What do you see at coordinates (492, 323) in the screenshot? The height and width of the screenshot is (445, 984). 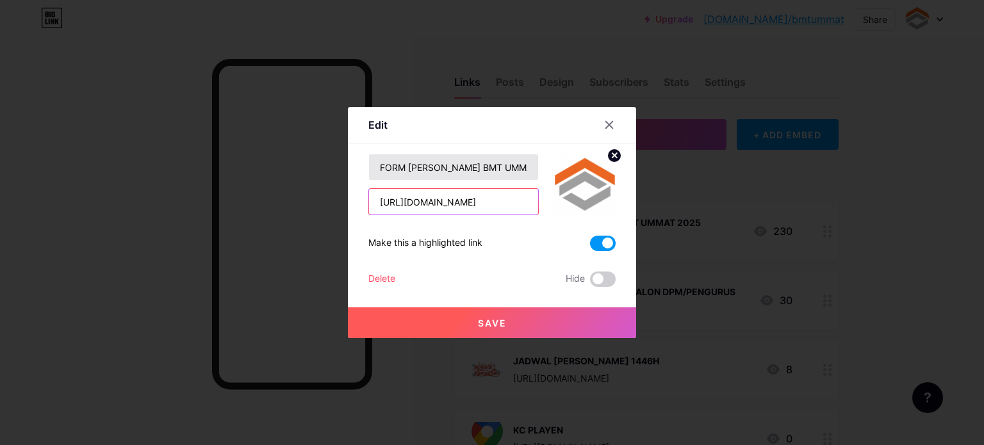 I see `span: Save` at bounding box center [492, 323].